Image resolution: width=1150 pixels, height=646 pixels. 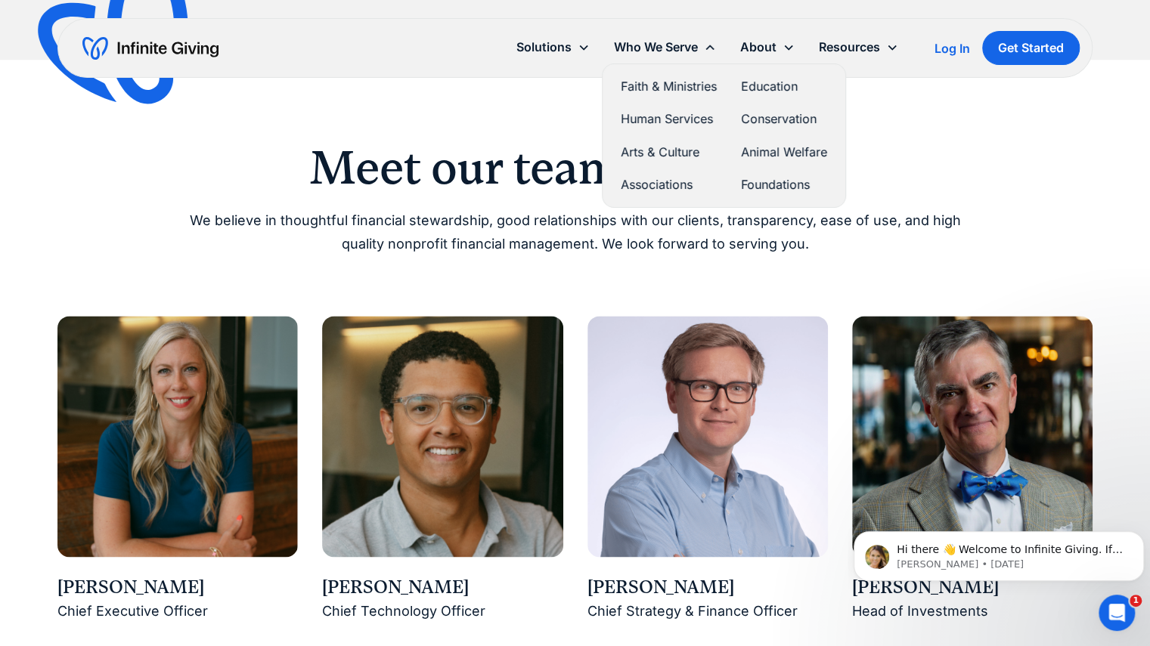 I want to click on span: 1, so click(x=1136, y=601).